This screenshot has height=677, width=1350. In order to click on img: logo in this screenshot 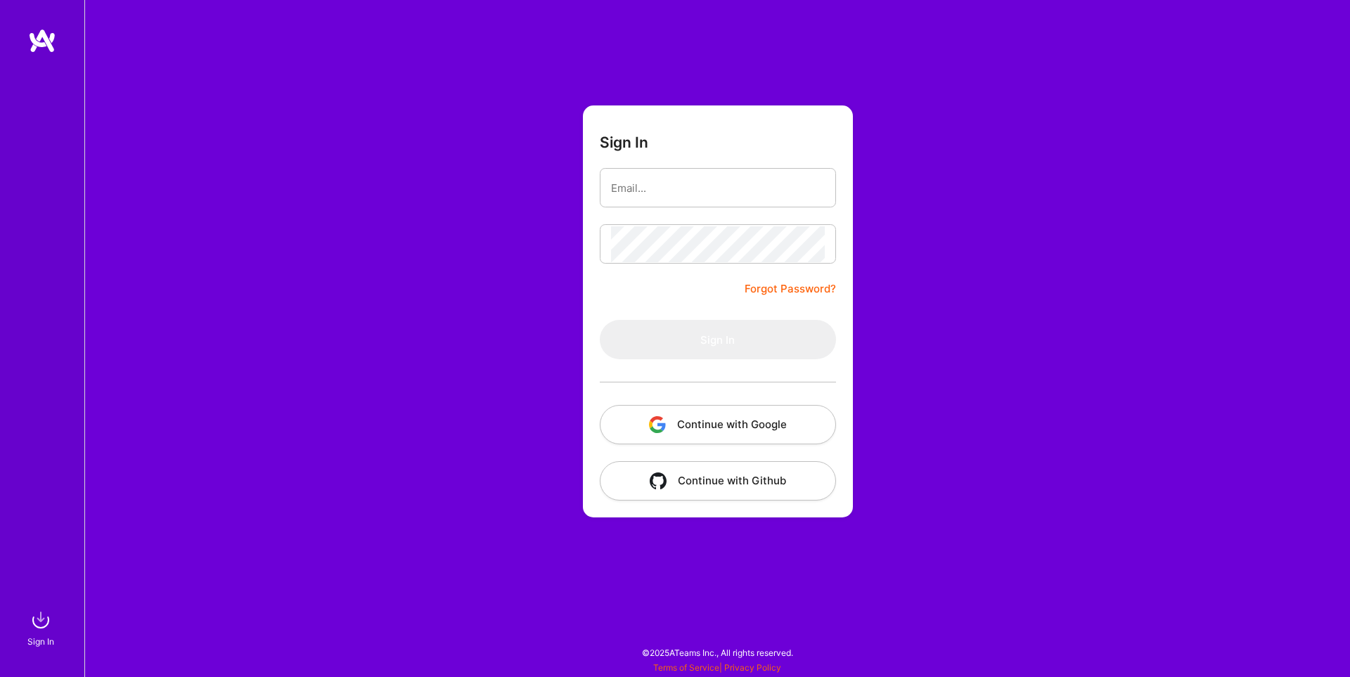, I will do `click(42, 41)`.